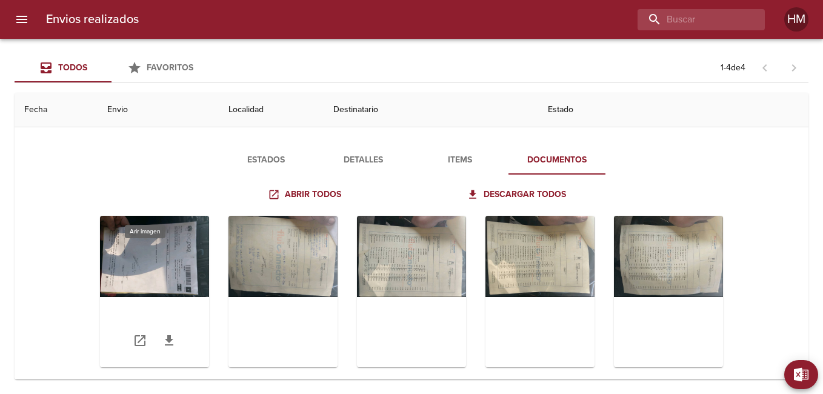 This screenshot has height=394, width=823. I want to click on span: Pagina anterior, so click(765, 67).